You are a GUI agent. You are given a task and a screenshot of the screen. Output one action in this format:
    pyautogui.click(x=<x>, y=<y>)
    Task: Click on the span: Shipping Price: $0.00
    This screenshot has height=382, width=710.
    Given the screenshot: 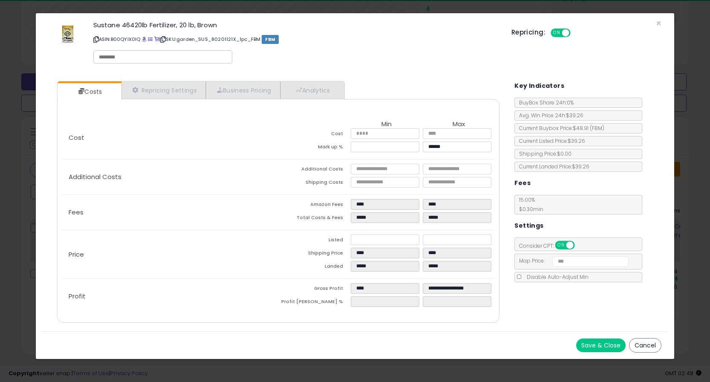 What is the action you would take?
    pyautogui.click(x=543, y=154)
    